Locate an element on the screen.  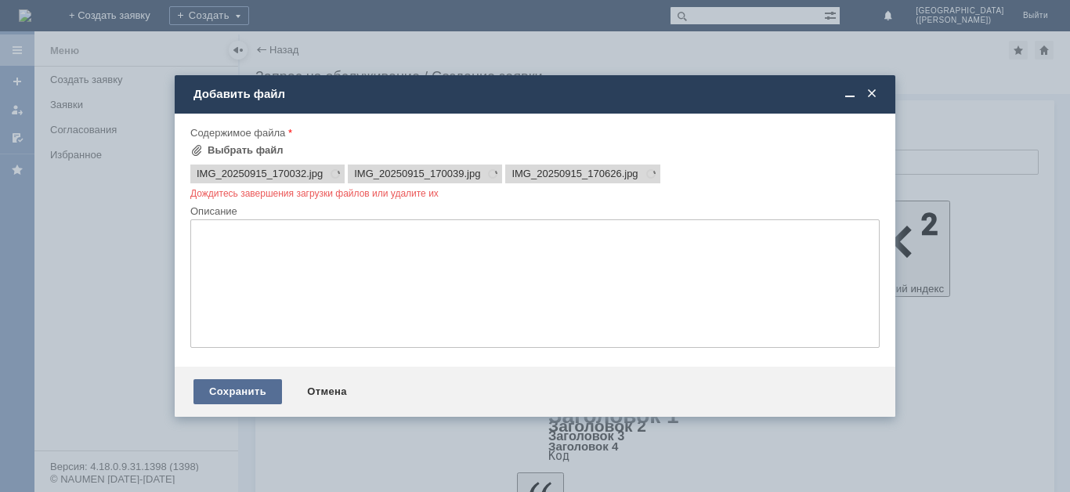
div: 4813360006041 is located at coordinates (118, 75).